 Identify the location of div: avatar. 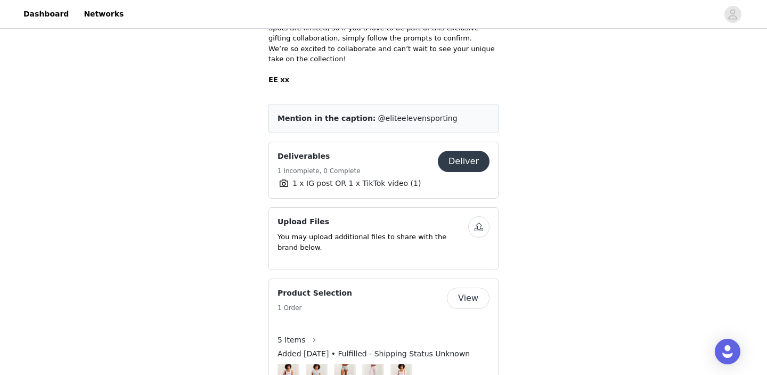
(732, 14).